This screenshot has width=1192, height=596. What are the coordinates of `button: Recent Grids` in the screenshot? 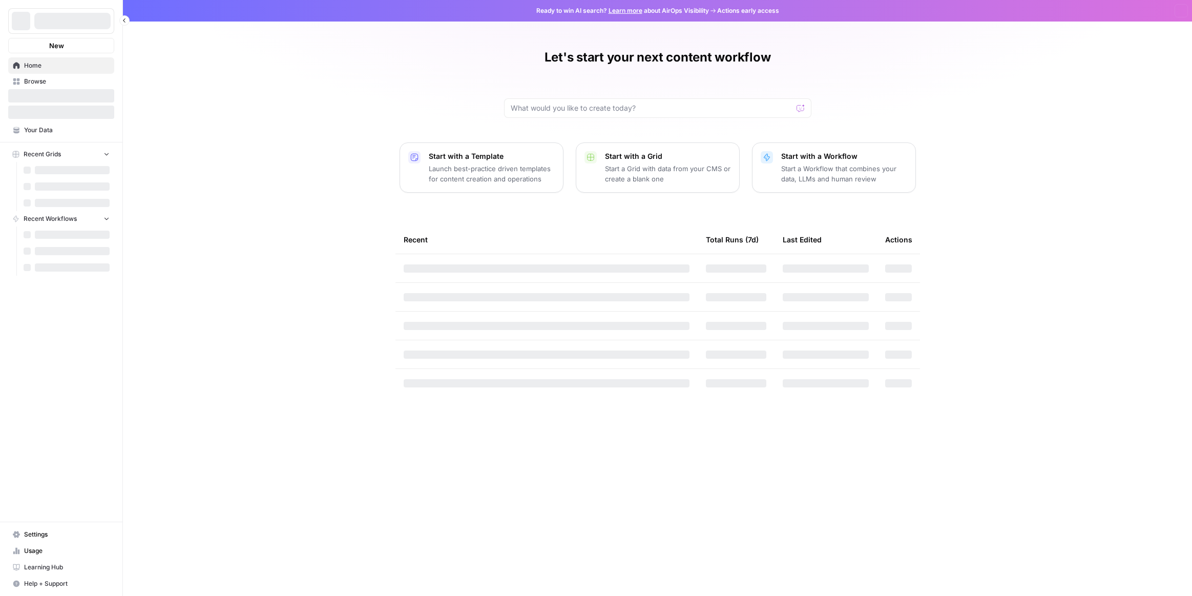 It's located at (61, 154).